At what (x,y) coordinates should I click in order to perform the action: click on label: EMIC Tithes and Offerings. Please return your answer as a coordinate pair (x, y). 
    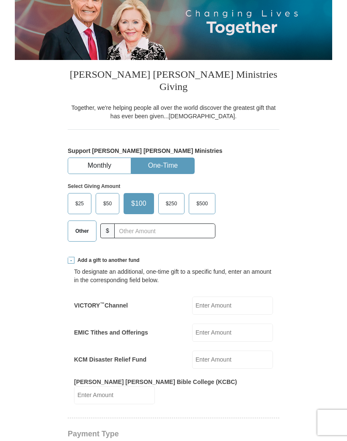
    Looking at the image, I should click on (111, 333).